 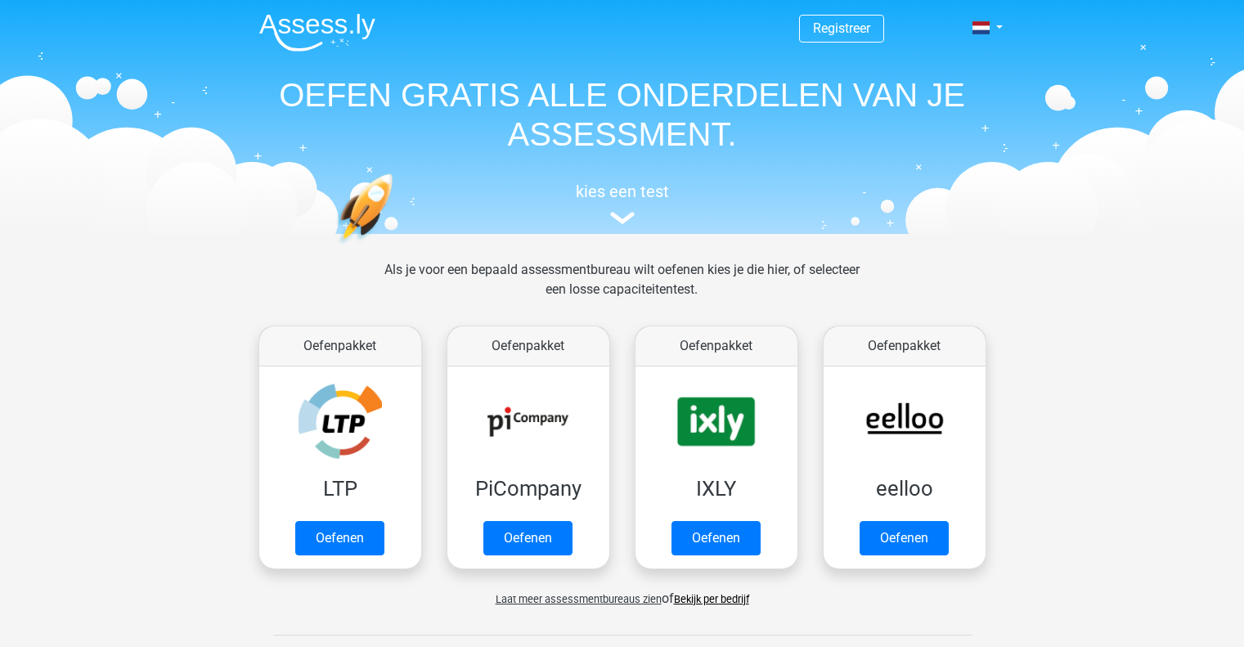 What do you see at coordinates (317, 32) in the screenshot?
I see `img: Assessly` at bounding box center [317, 32].